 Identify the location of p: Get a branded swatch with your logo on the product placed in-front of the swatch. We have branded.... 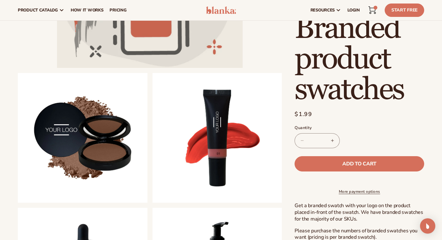
(359, 212).